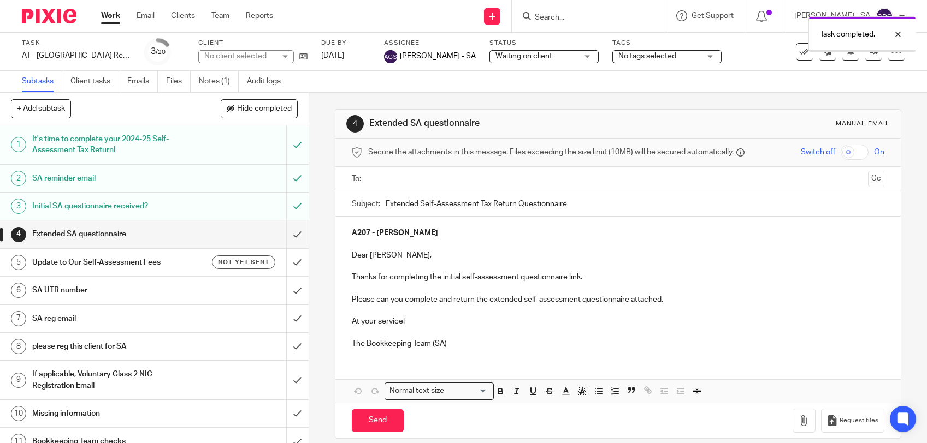 This screenshot has height=443, width=927. Describe the element at coordinates (113, 414) in the screenshot. I see `h1: Missing information` at that location.